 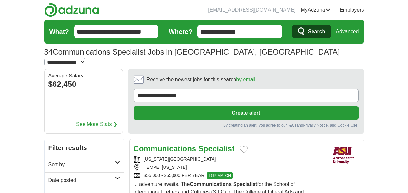 What do you see at coordinates (246, 125) in the screenshot?
I see `div: By creating an alert, you agree to our and , and Cookie Use.` at bounding box center [246, 125].